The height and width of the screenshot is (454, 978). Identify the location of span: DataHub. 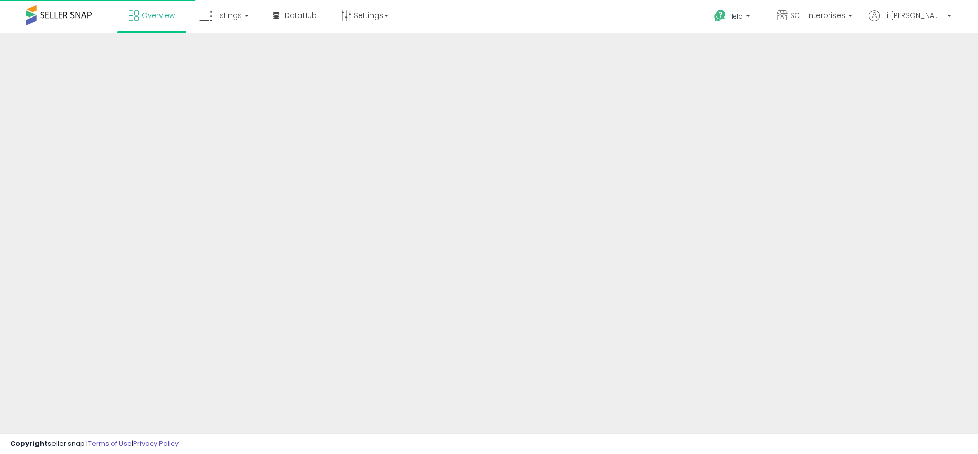
(300, 15).